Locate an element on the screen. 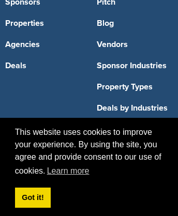  a: dismiss cookie message is located at coordinates (33, 198).